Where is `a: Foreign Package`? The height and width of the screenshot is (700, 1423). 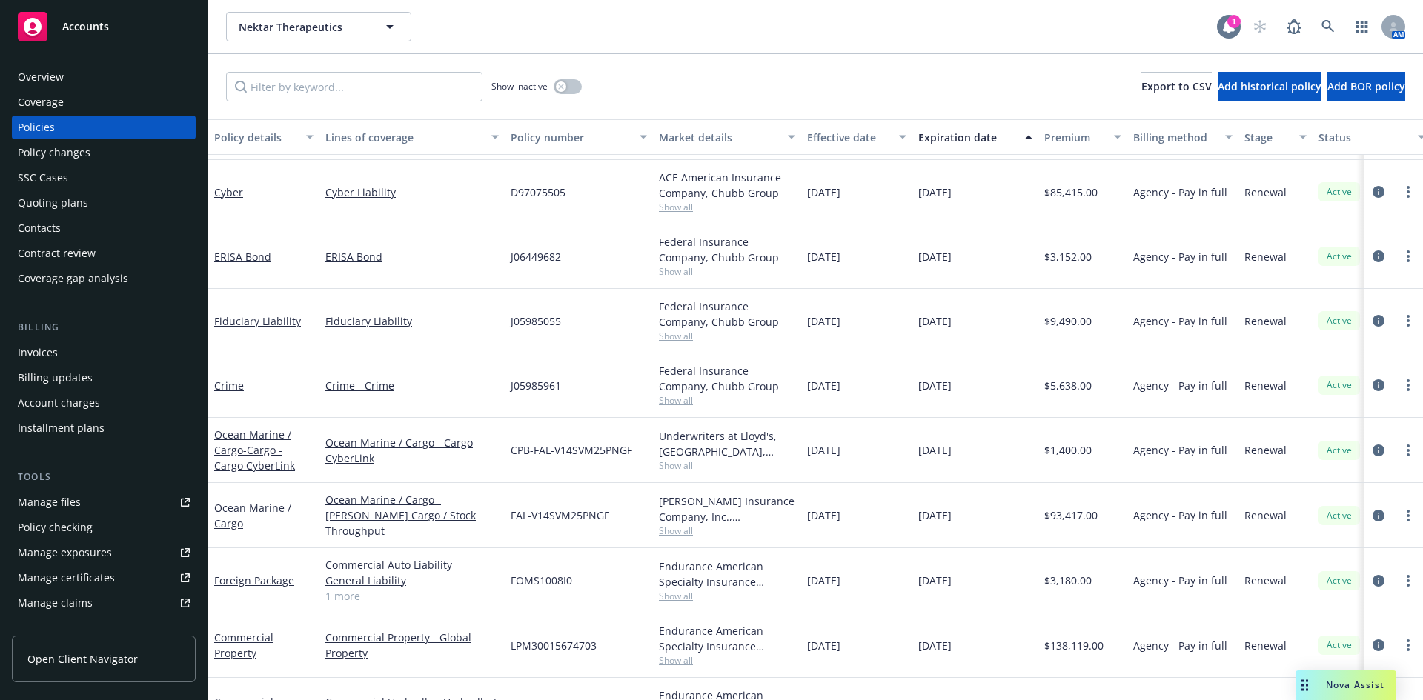
a: Foreign Package is located at coordinates (254, 580).